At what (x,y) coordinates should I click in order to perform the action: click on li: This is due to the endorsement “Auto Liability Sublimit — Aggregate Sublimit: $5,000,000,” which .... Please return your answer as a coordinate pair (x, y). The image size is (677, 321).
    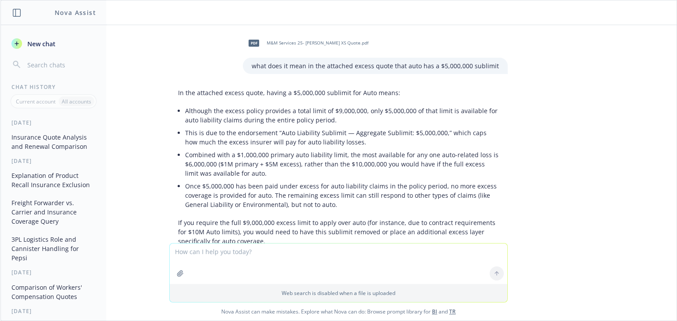
    Looking at the image, I should click on (342, 138).